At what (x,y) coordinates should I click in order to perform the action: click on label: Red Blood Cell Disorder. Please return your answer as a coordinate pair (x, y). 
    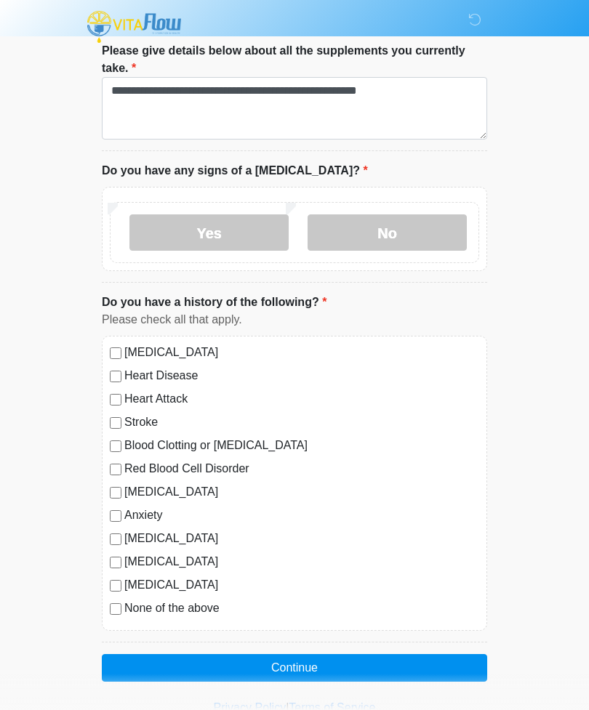
    Looking at the image, I should click on (302, 469).